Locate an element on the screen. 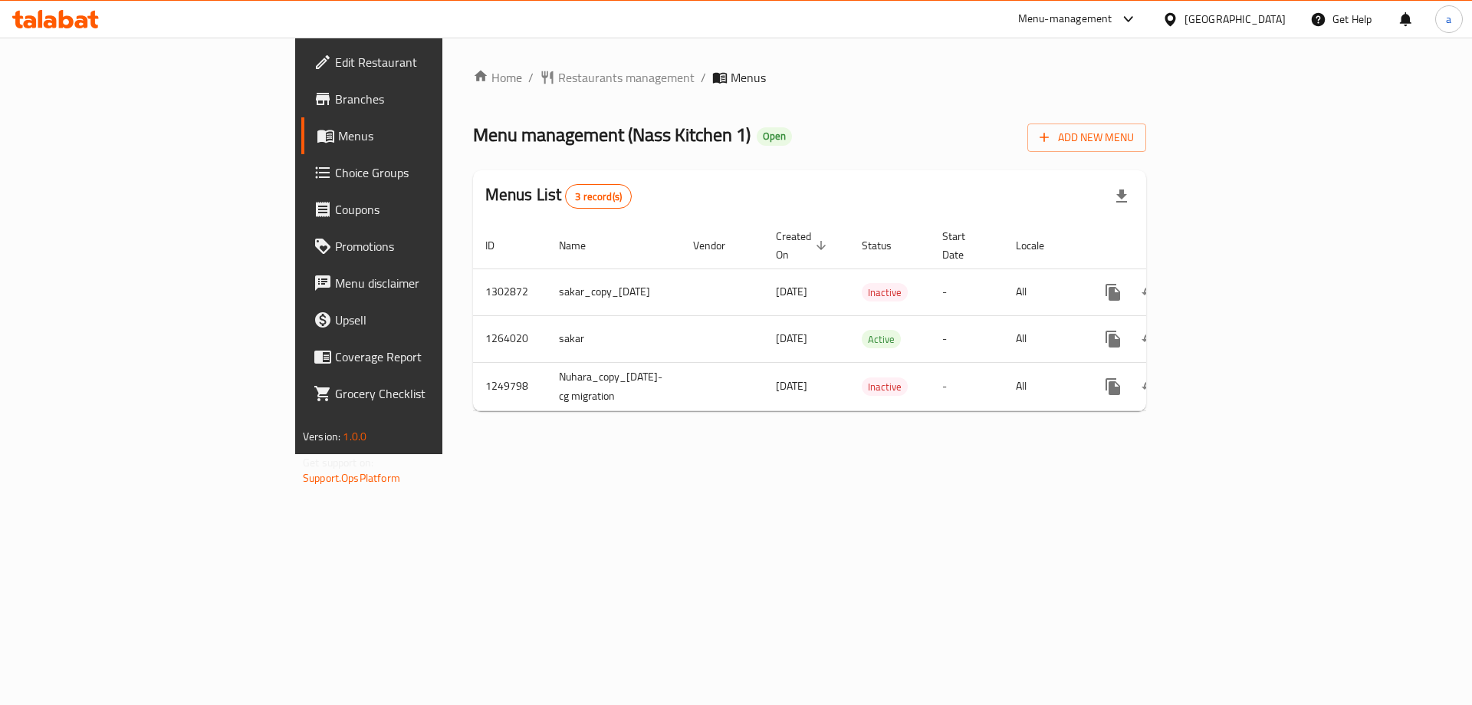  td: sakar is located at coordinates (613, 338).